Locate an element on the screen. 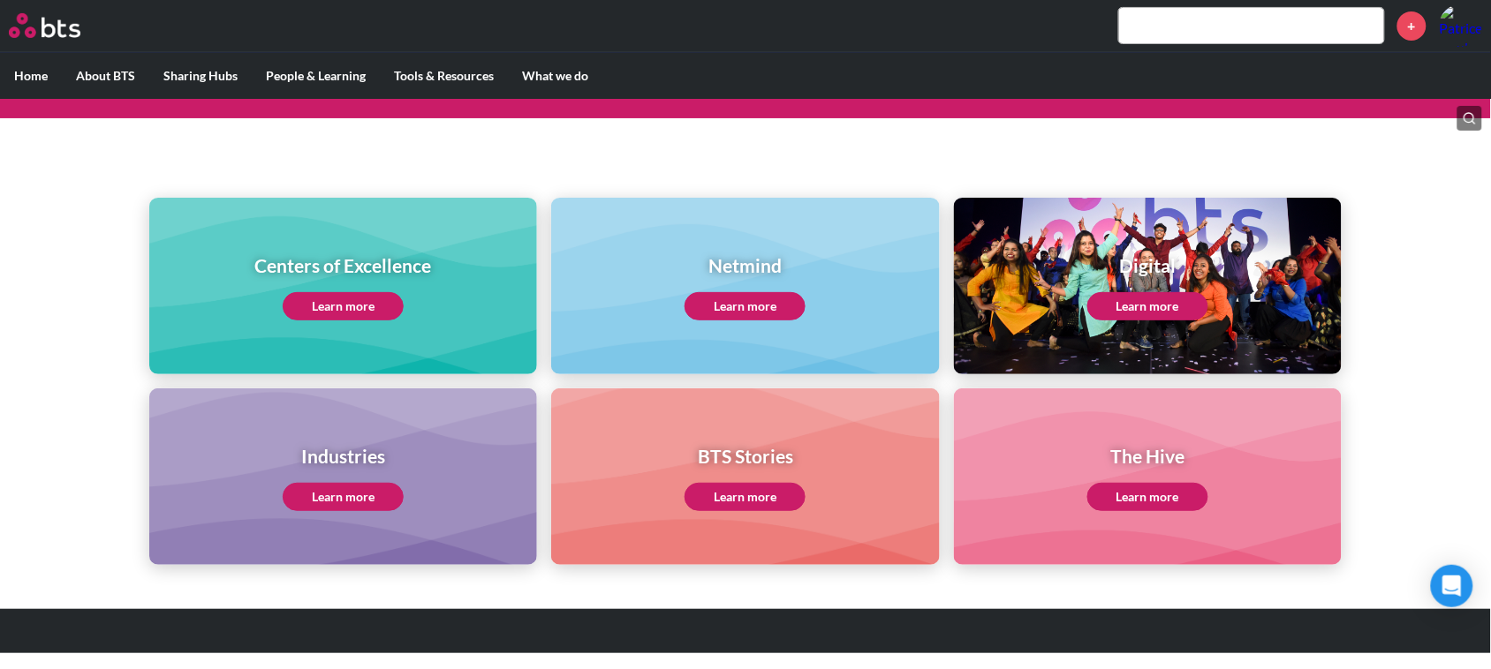 Image resolution: width=1491 pixels, height=669 pixels. h1: Netmind is located at coordinates (744, 265).